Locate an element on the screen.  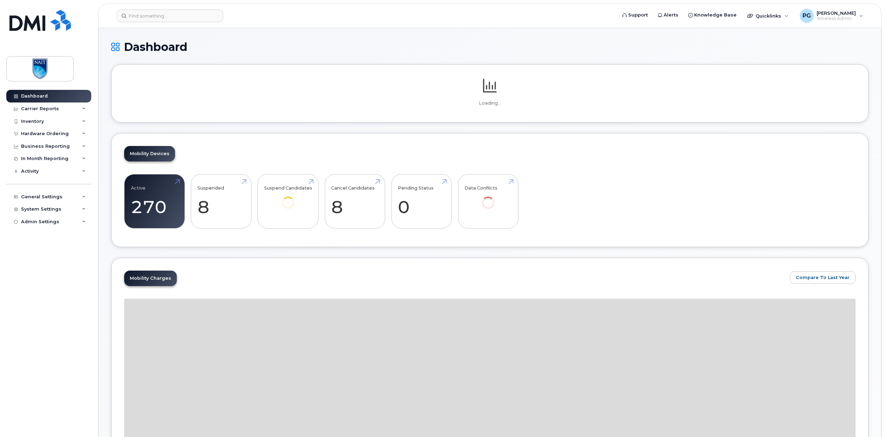
a: Mobility Charges is located at coordinates (151, 278).